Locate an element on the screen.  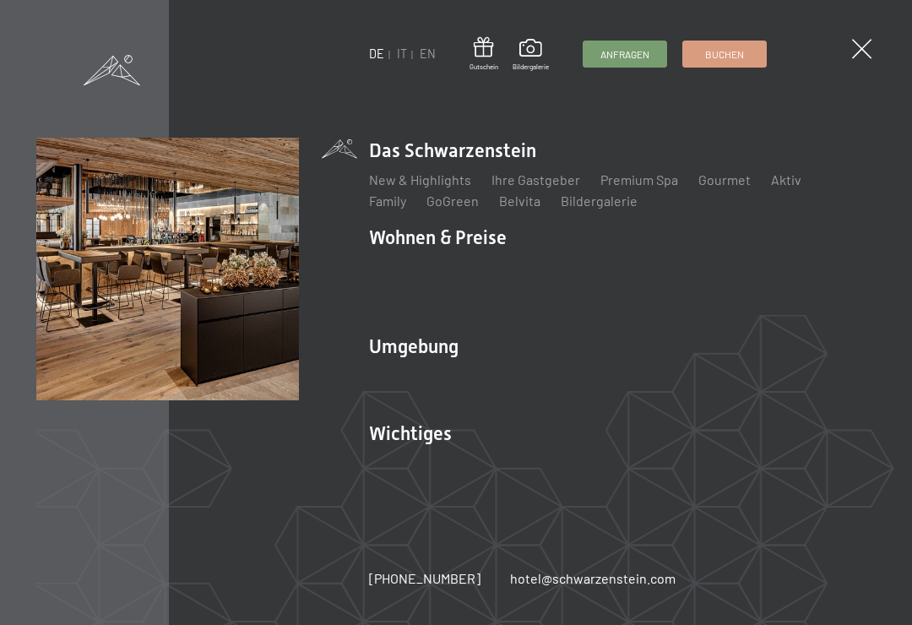
a: Buchen is located at coordinates (724, 54).